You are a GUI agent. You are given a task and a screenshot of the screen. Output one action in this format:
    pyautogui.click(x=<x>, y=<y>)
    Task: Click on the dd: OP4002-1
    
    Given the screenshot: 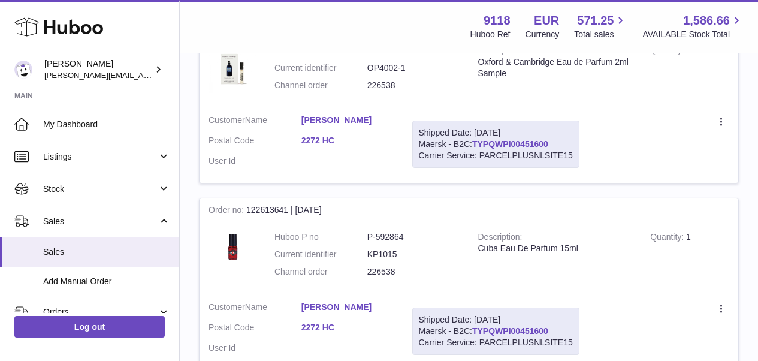 What is the action you would take?
    pyautogui.click(x=413, y=68)
    